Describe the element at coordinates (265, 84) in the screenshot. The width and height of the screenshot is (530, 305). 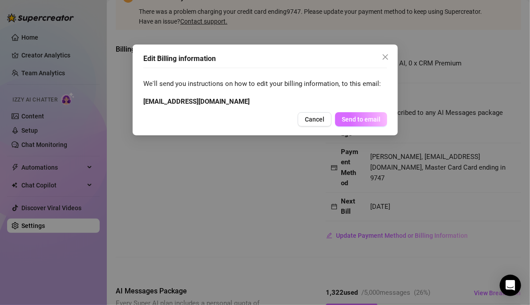
I see `span: We'll send you instructions on how to edit your billing information, to this email:` at that location.